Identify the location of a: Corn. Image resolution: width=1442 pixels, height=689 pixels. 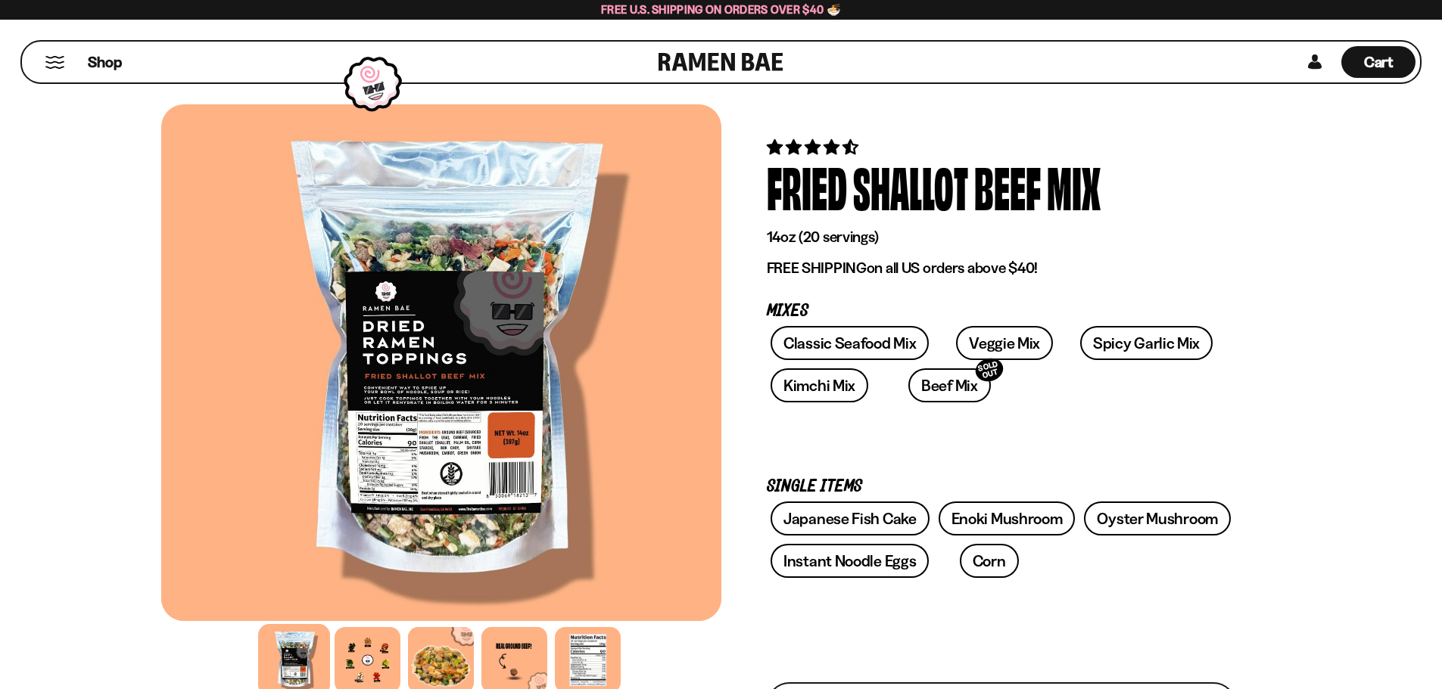
(989, 561).